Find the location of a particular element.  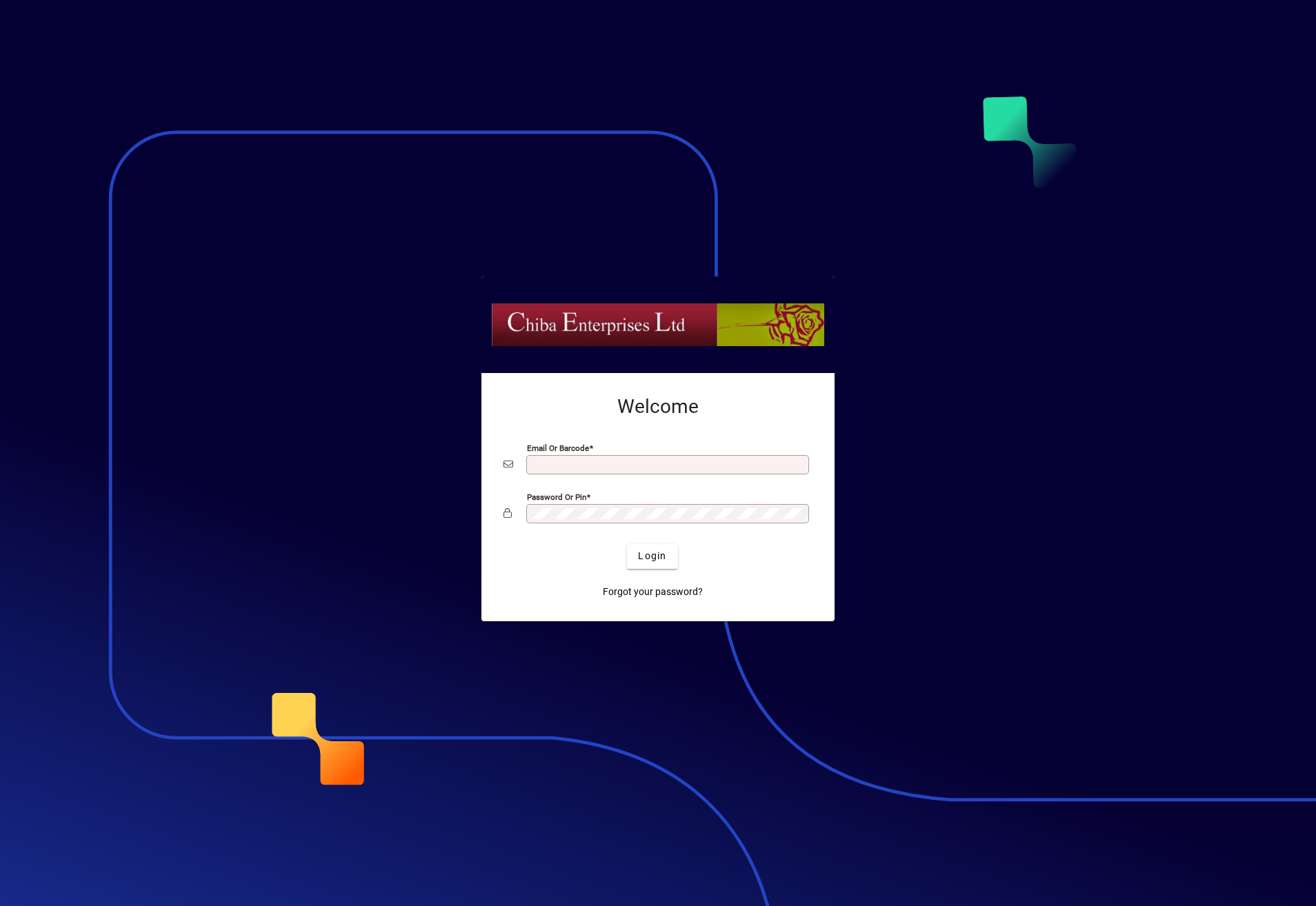

span: Login is located at coordinates (652, 556).